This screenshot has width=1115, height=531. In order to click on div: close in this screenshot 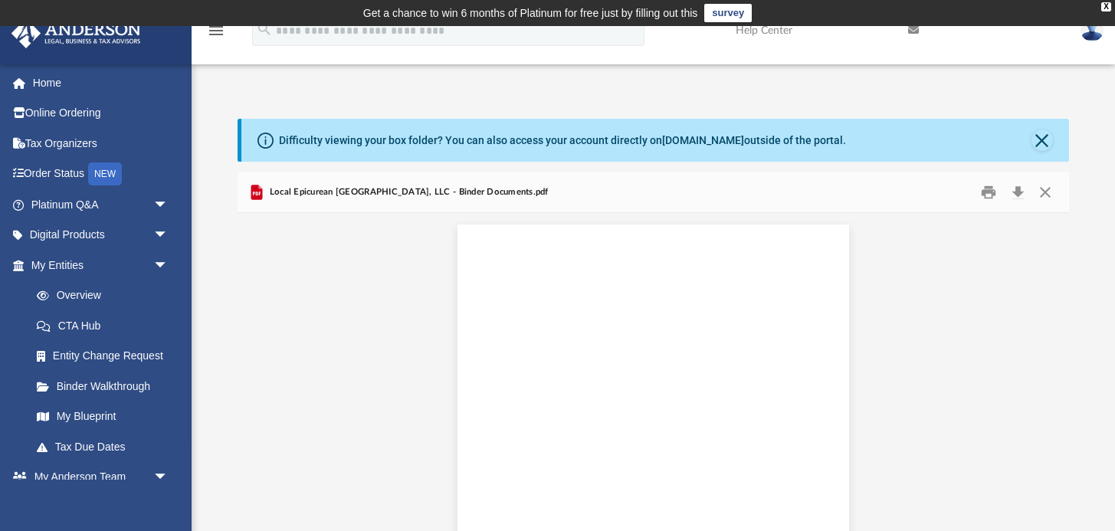, I will do `click(1106, 7)`.